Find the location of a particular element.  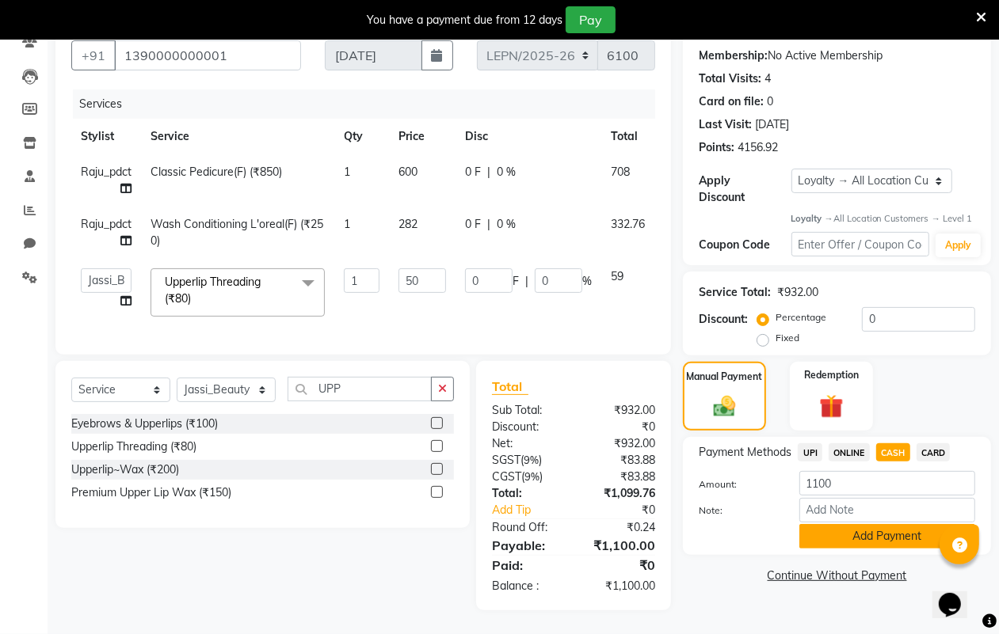

button: Apply is located at coordinates (957, 245).